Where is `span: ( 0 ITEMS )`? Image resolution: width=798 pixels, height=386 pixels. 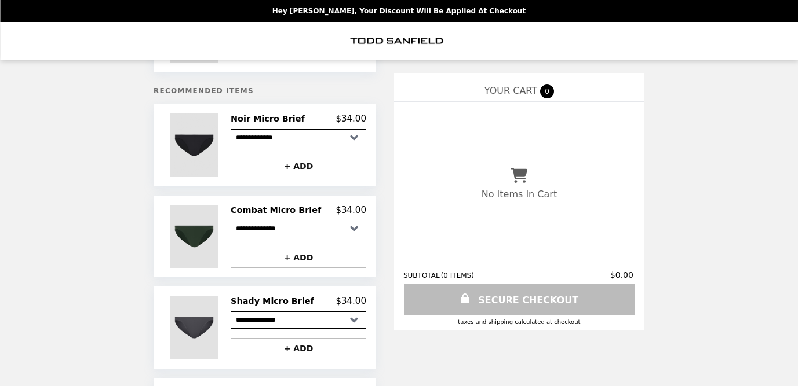
span: ( 0 ITEMS ) is located at coordinates (457, 276).